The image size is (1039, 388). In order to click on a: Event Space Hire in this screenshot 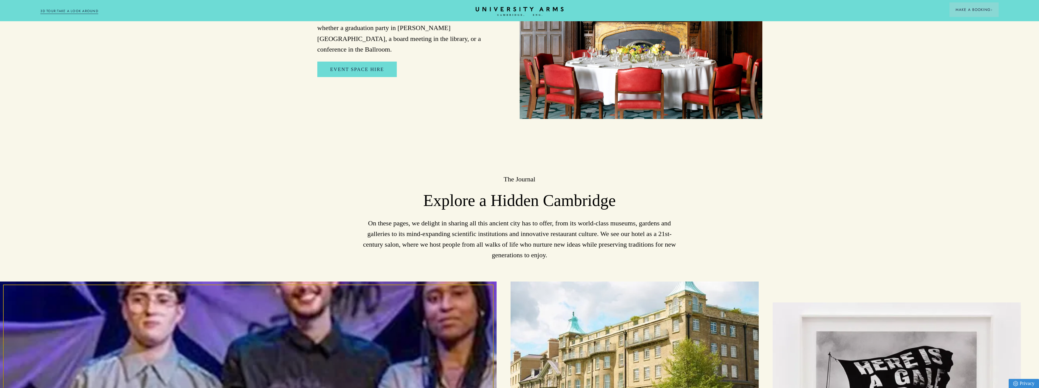, I will do `click(357, 69)`.